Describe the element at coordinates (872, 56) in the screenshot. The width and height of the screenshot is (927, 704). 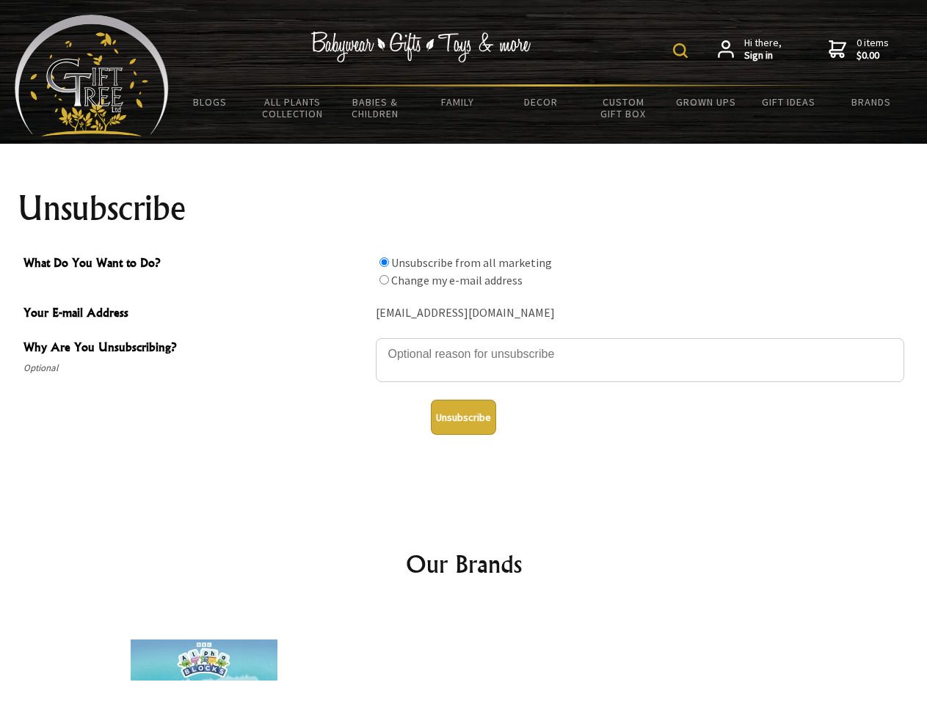
I see `strong: $0.00` at that location.